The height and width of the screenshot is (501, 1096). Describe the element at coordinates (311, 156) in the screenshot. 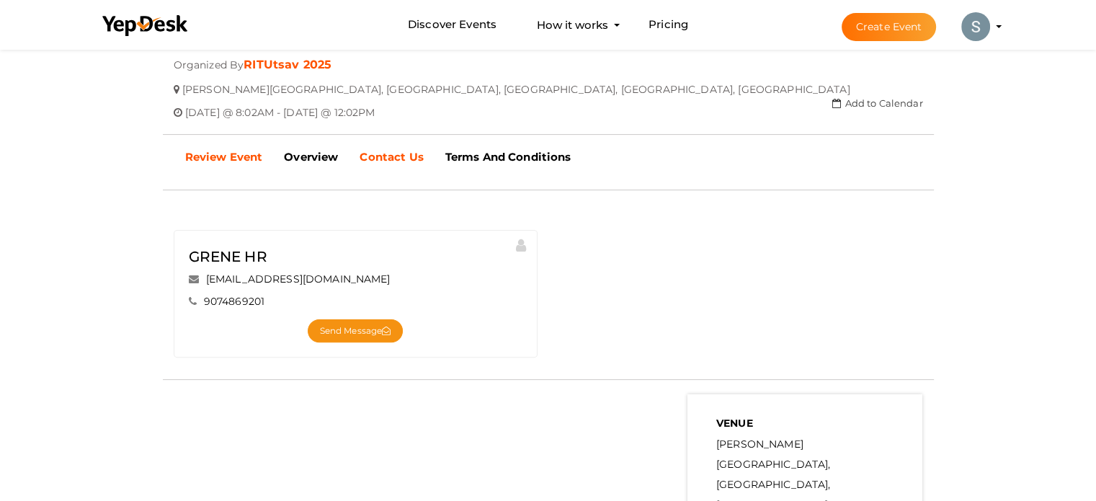

I see `b: Overview` at that location.